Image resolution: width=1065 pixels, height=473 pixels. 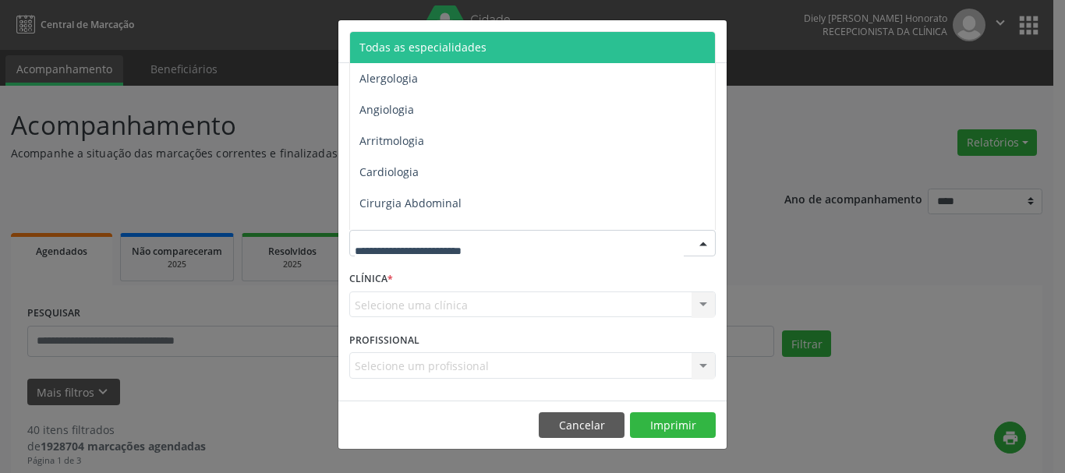 I want to click on label: CLÍNICA, so click(x=371, y=279).